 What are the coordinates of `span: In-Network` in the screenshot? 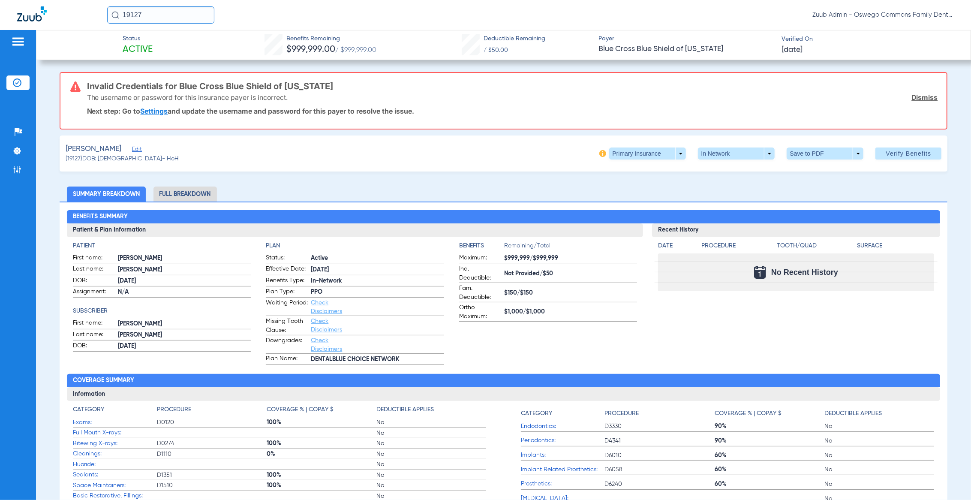 It's located at (377, 281).